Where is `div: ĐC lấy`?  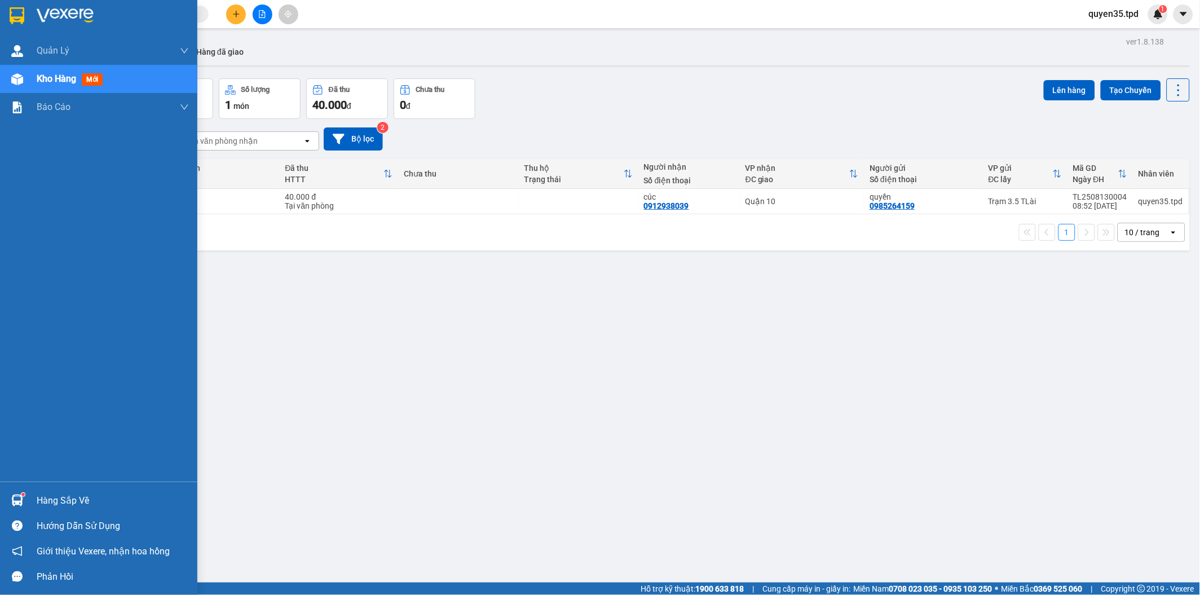 div: ĐC lấy is located at coordinates (1020, 179).